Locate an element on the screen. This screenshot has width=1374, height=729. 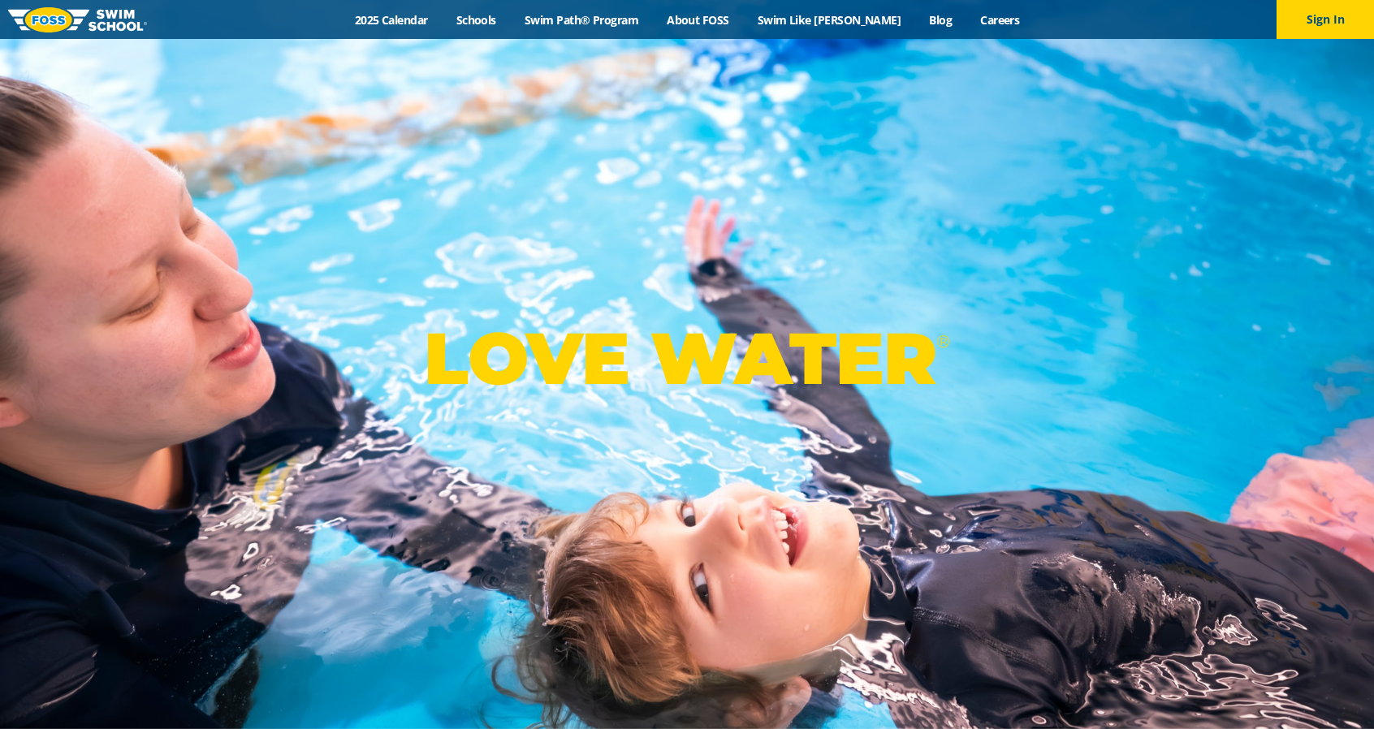
a: Swim Path® Program is located at coordinates (581, 19).